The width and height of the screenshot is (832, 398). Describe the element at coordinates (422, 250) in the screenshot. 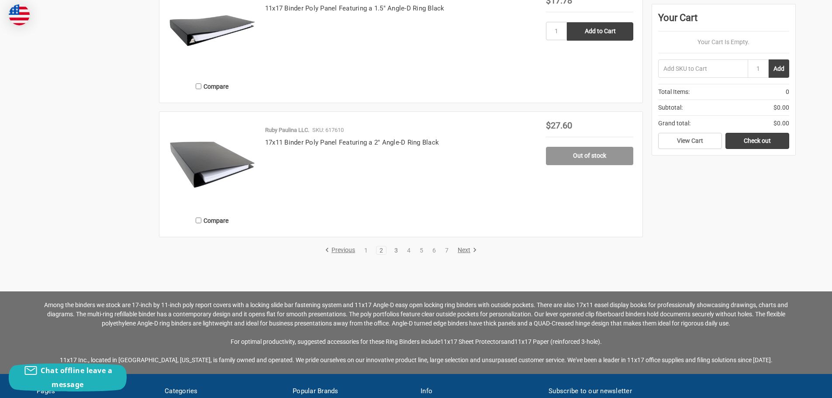

I see `a: 5` at that location.